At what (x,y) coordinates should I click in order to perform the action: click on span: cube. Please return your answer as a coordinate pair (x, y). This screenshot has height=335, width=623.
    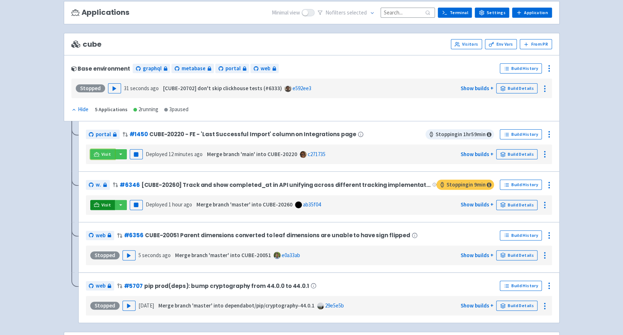
    Looking at the image, I should click on (86, 44).